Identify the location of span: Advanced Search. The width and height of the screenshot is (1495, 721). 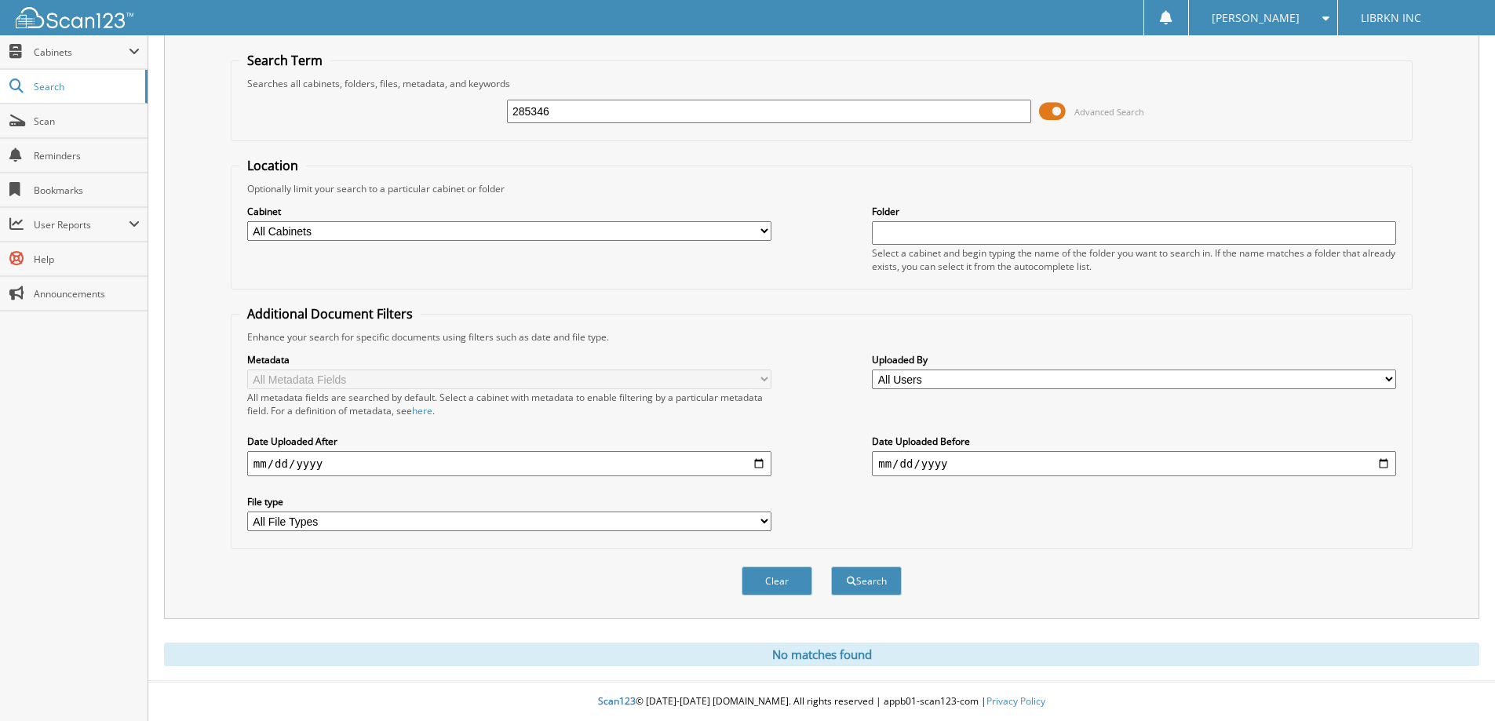
(1109, 111).